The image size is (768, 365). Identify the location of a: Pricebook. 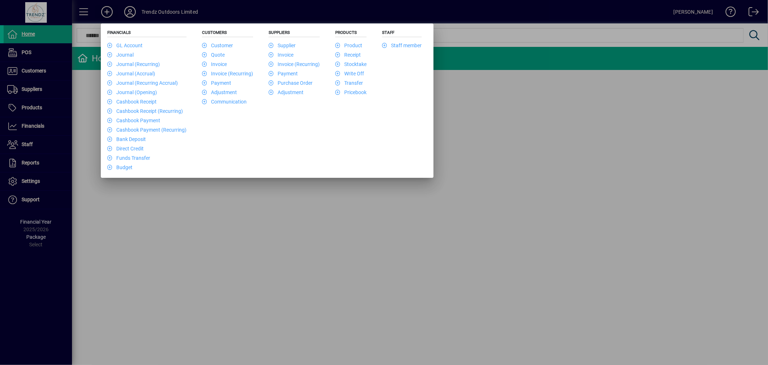
(351, 92).